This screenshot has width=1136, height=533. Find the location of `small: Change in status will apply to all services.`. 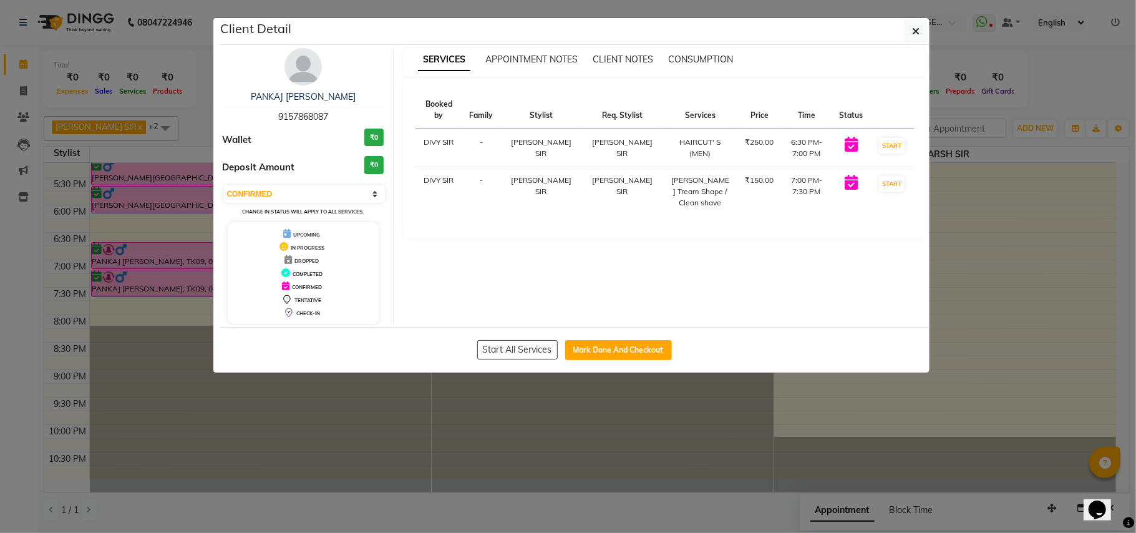

small: Change in status will apply to all services. is located at coordinates (303, 212).